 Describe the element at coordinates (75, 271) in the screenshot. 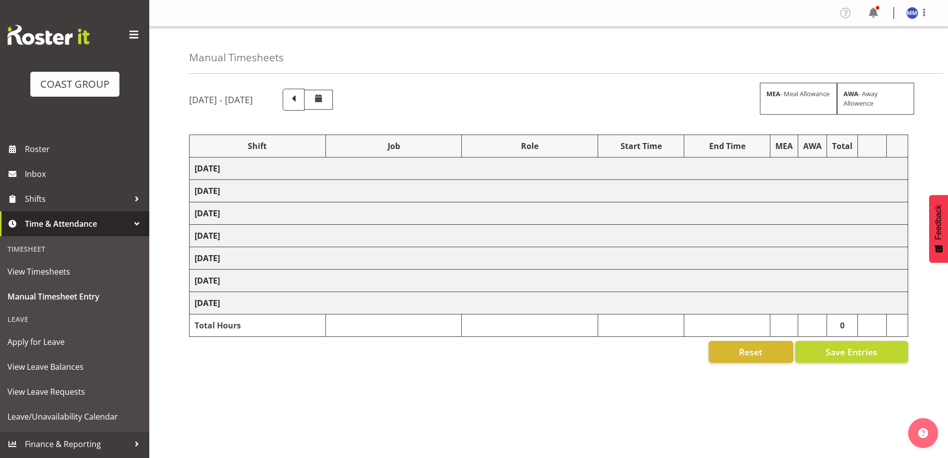

I see `a: View Timesheets` at that location.